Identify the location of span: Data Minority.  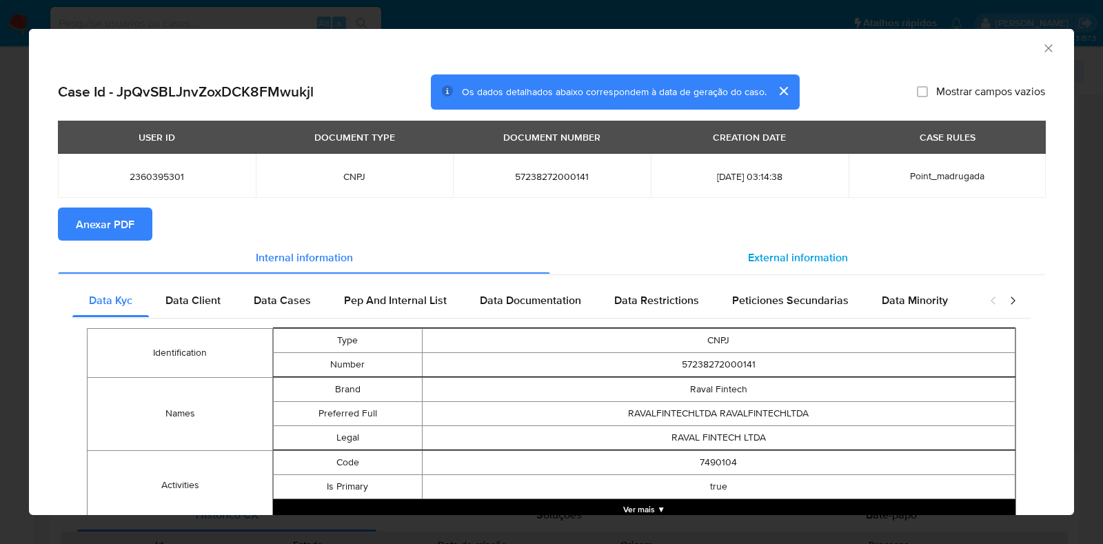
(915, 300).